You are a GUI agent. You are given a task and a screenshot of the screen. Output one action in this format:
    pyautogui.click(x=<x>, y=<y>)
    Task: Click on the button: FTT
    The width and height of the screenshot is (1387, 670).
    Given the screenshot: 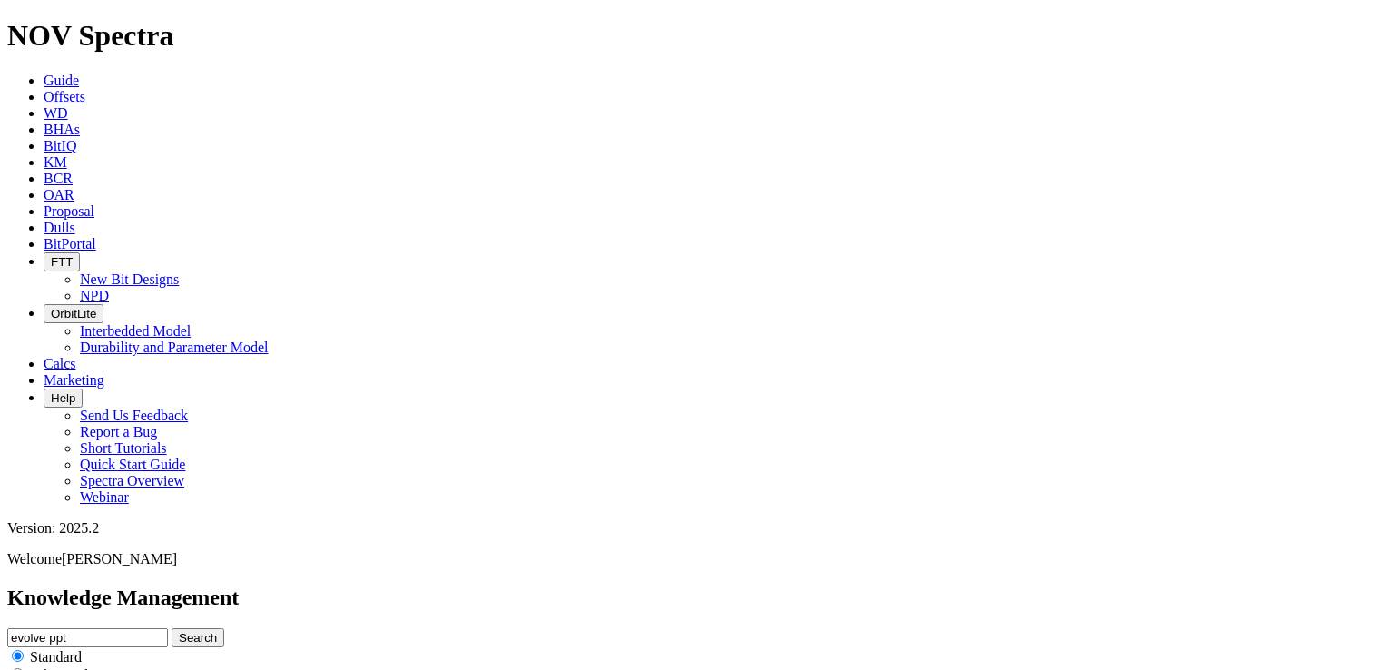 What is the action you would take?
    pyautogui.click(x=62, y=261)
    